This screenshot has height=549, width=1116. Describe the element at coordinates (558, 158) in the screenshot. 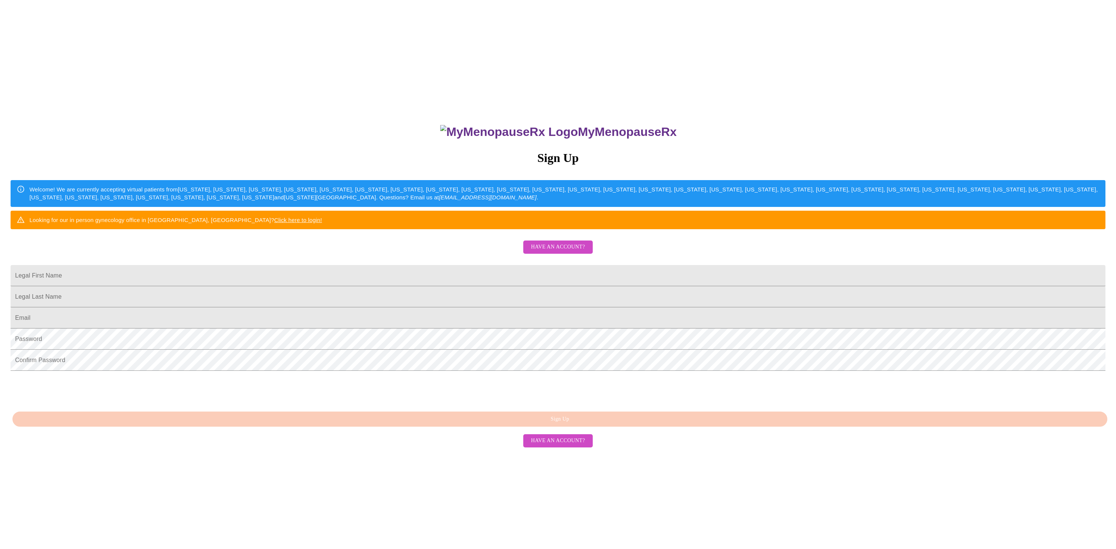

I see `h3: Sign Up` at that location.